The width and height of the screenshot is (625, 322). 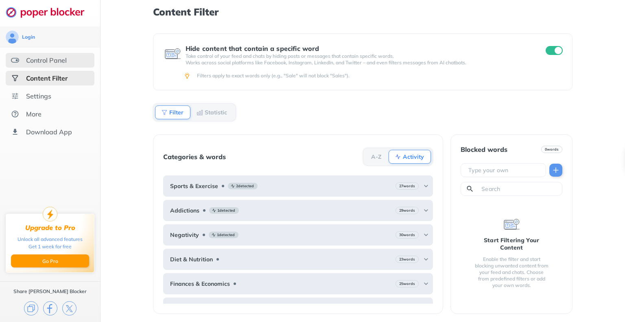 What do you see at coordinates (15, 78) in the screenshot?
I see `img: social-selected.svg` at bounding box center [15, 78].